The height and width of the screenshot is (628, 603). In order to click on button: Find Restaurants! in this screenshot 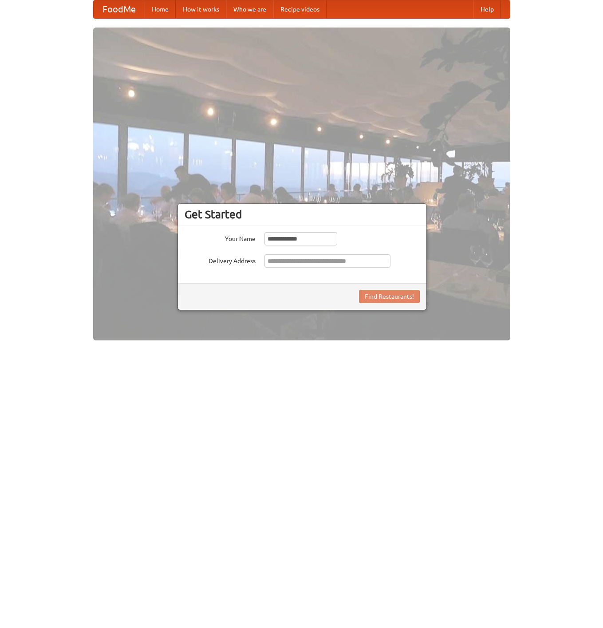, I will do `click(389, 296)`.